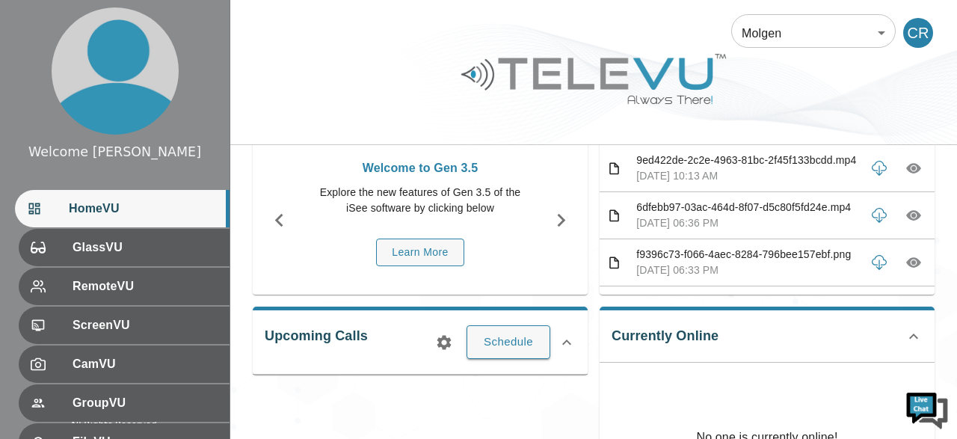 This screenshot has height=439, width=957. I want to click on span: CamVU, so click(145, 364).